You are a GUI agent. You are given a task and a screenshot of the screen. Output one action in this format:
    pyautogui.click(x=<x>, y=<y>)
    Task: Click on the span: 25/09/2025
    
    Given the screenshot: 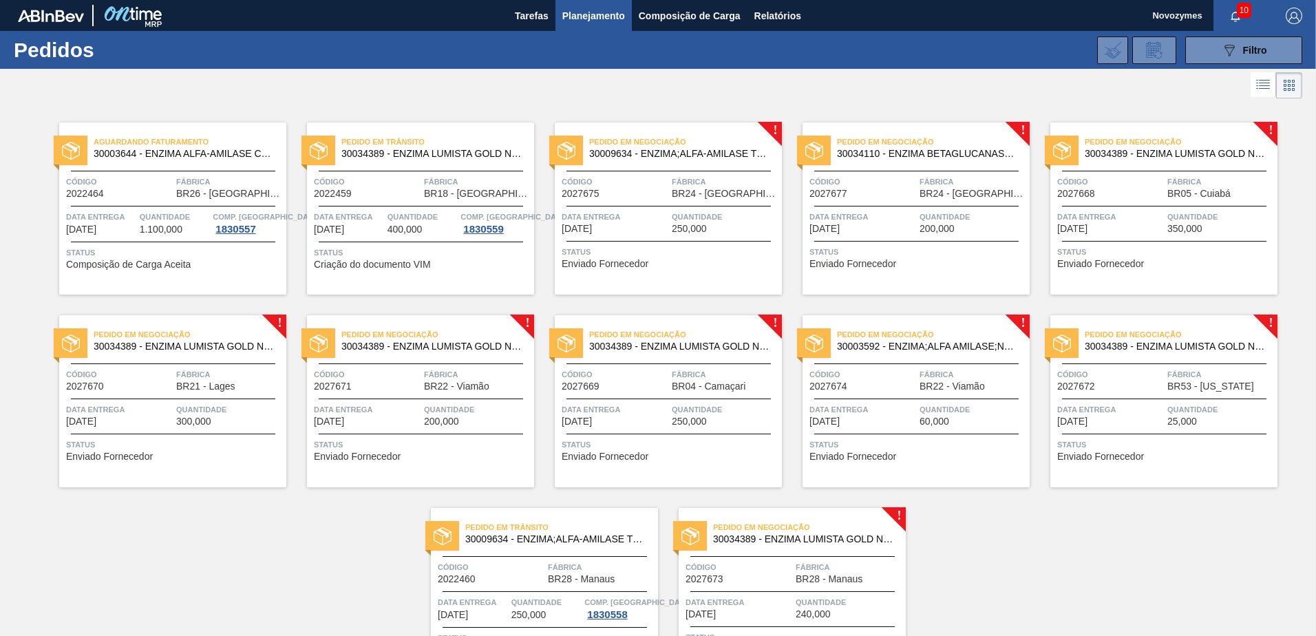 What is the action you would take?
    pyautogui.click(x=329, y=421)
    